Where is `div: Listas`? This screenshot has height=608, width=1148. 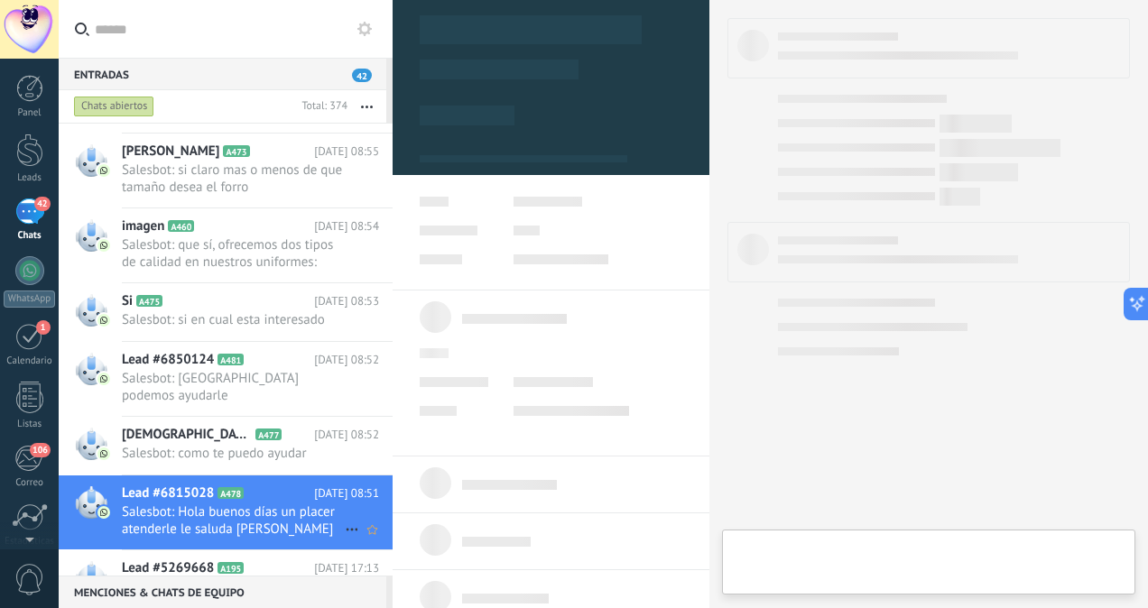 div: Listas is located at coordinates (30, 424).